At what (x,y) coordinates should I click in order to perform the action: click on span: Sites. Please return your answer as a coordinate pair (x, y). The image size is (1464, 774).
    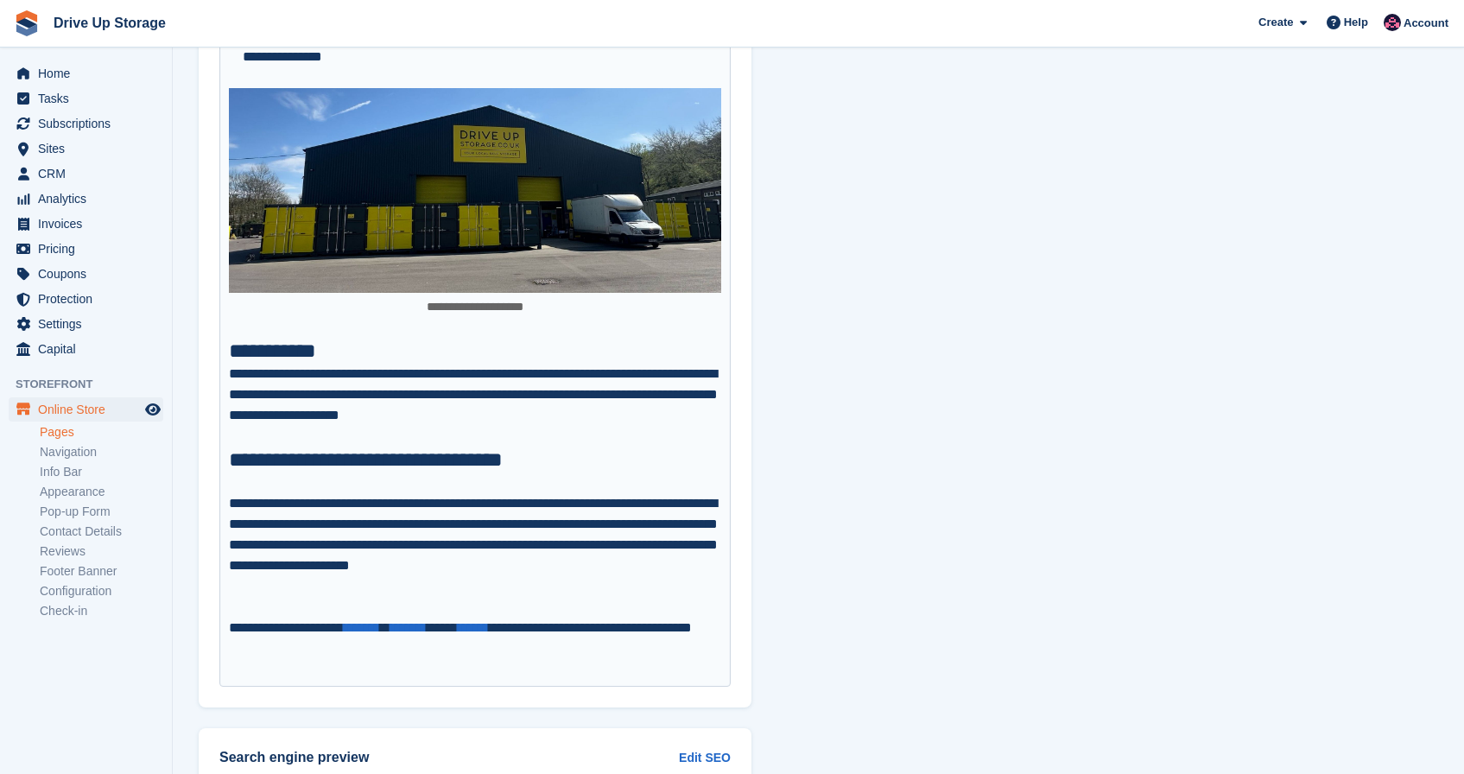
    Looking at the image, I should click on (90, 149).